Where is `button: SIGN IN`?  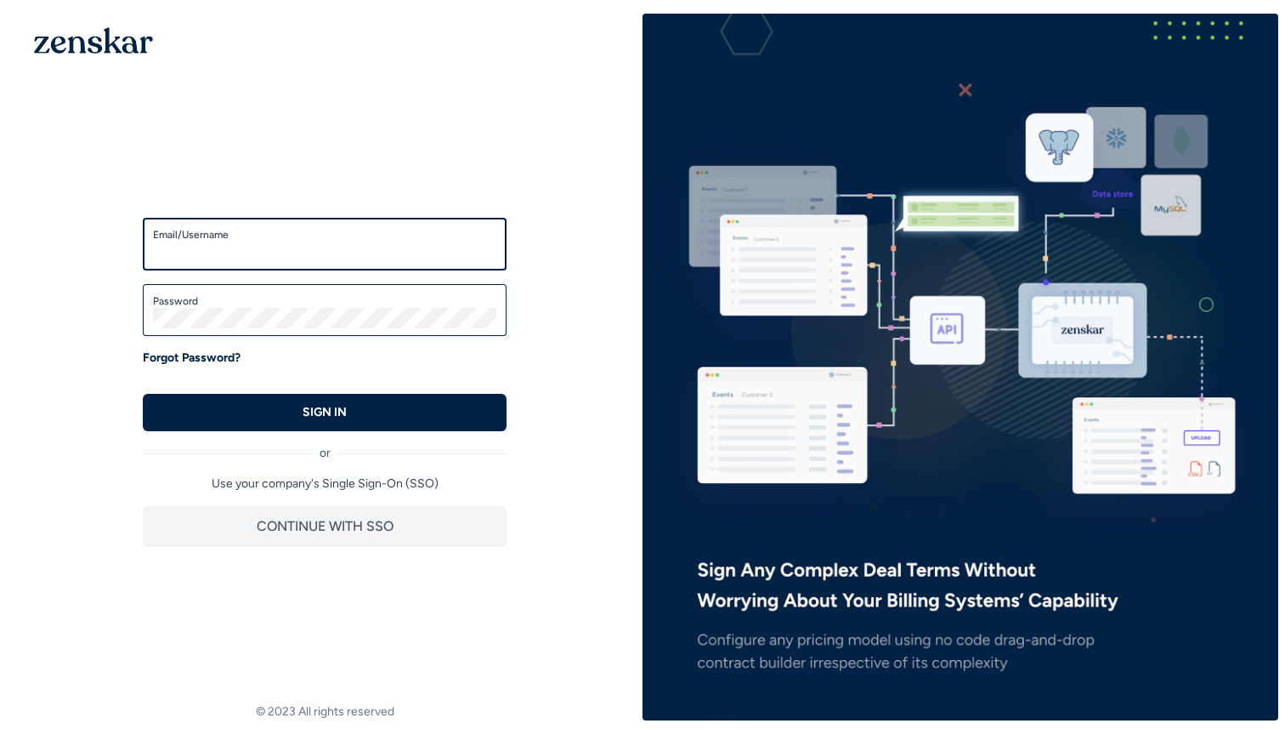
button: SIGN IN is located at coordinates (325, 412).